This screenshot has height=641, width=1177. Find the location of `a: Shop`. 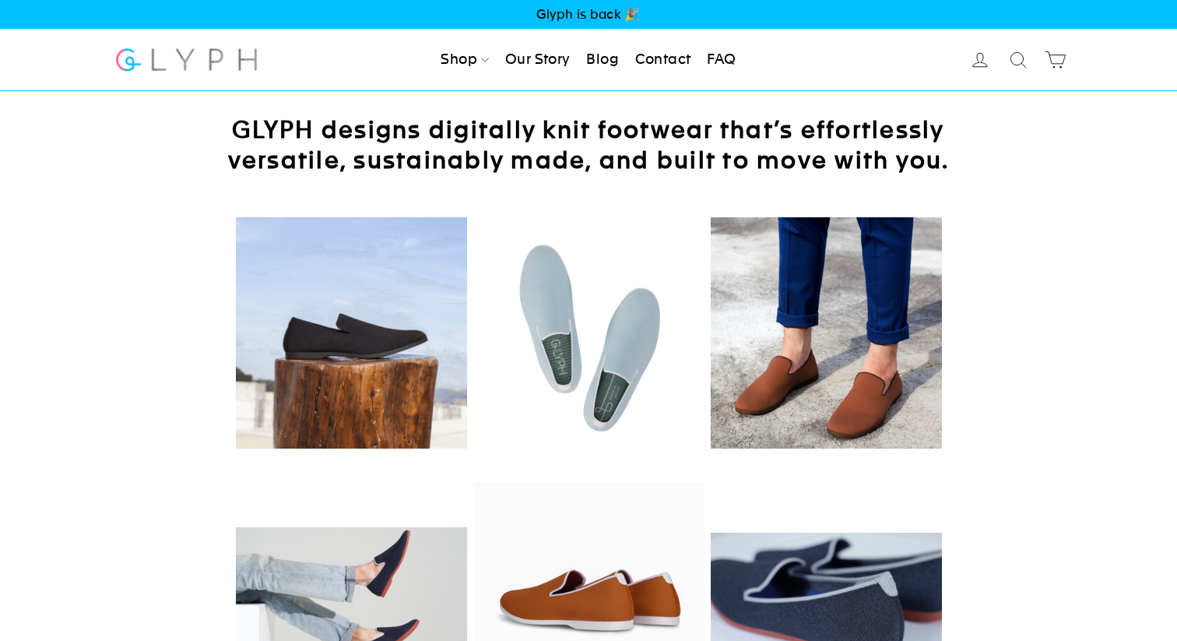

a: Shop is located at coordinates (465, 60).